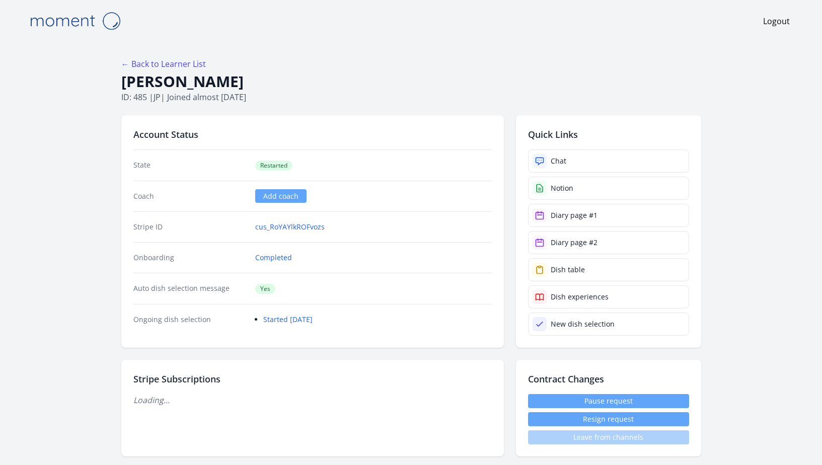  I want to click on span: Yes, so click(265, 289).